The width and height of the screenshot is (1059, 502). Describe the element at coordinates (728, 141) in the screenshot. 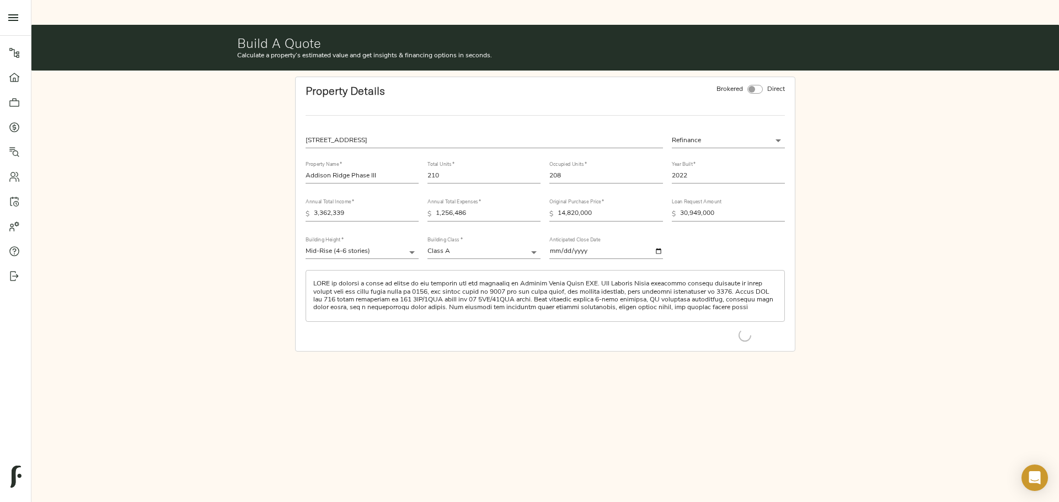

I see `div: Refinance` at that location.